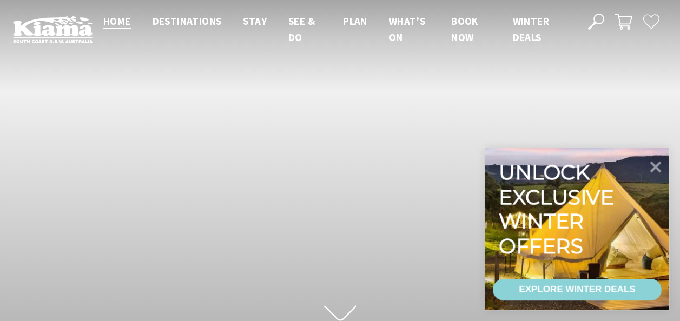 This screenshot has height=321, width=680. I want to click on span: What’s On, so click(407, 29).